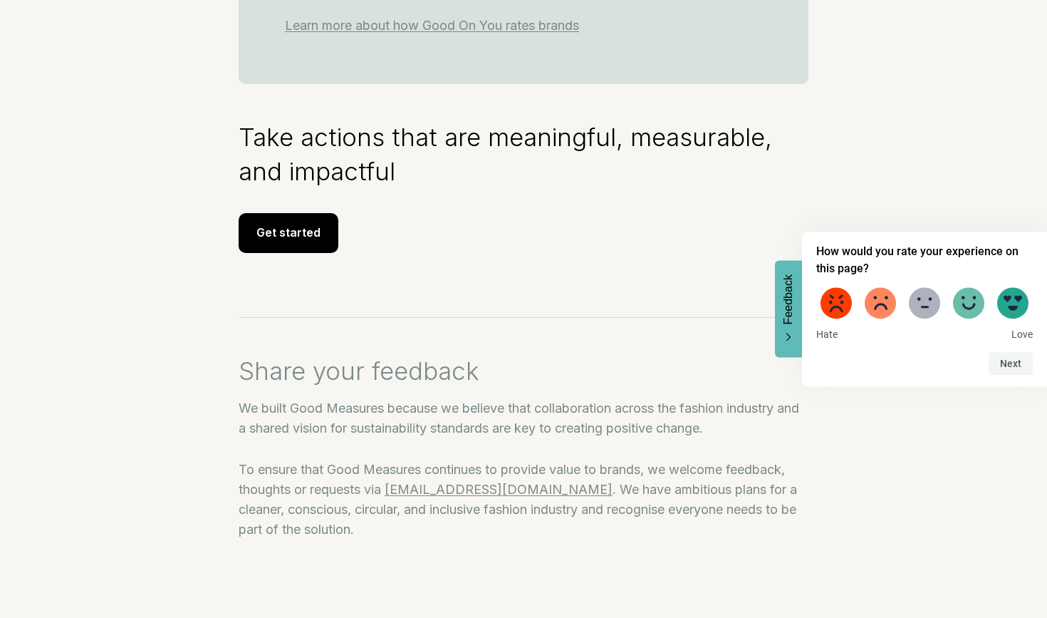  Describe the element at coordinates (1022, 335) in the screenshot. I see `span: Love` at that location.